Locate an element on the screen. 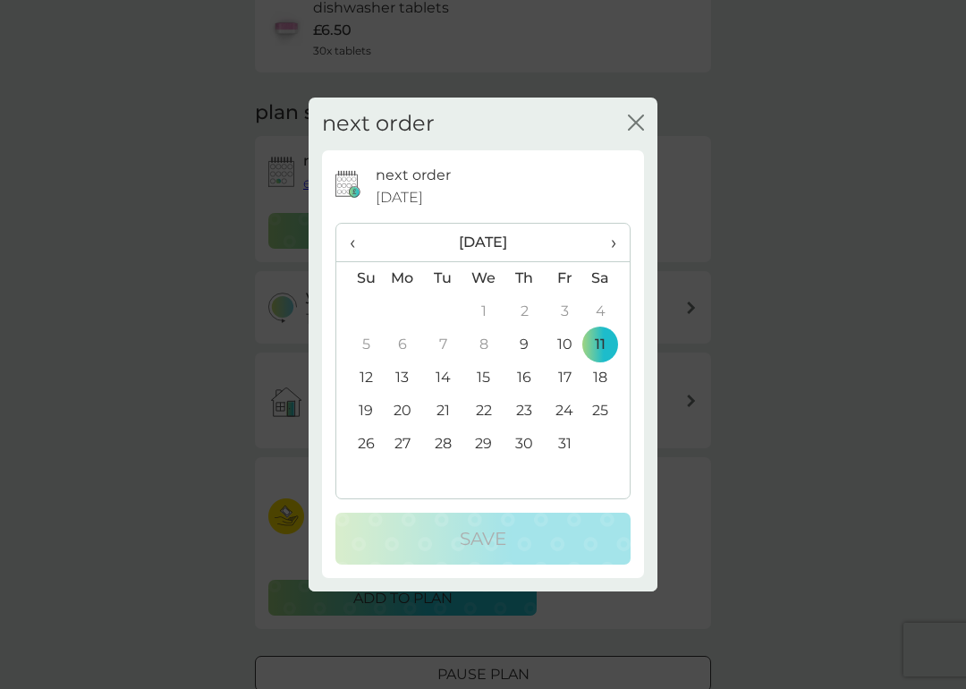  td: 13 is located at coordinates (402, 377).